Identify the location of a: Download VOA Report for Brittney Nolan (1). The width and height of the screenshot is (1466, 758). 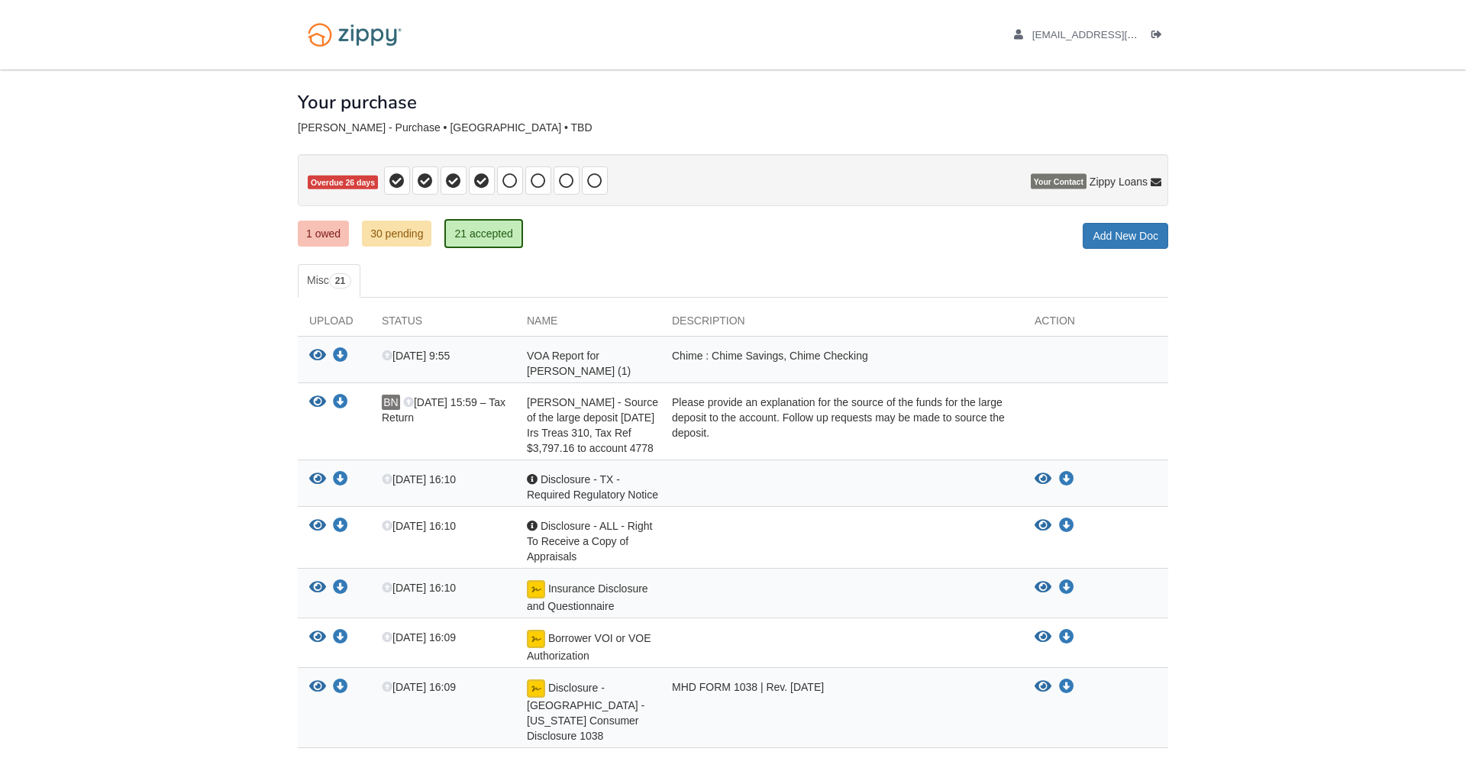
(341, 357).